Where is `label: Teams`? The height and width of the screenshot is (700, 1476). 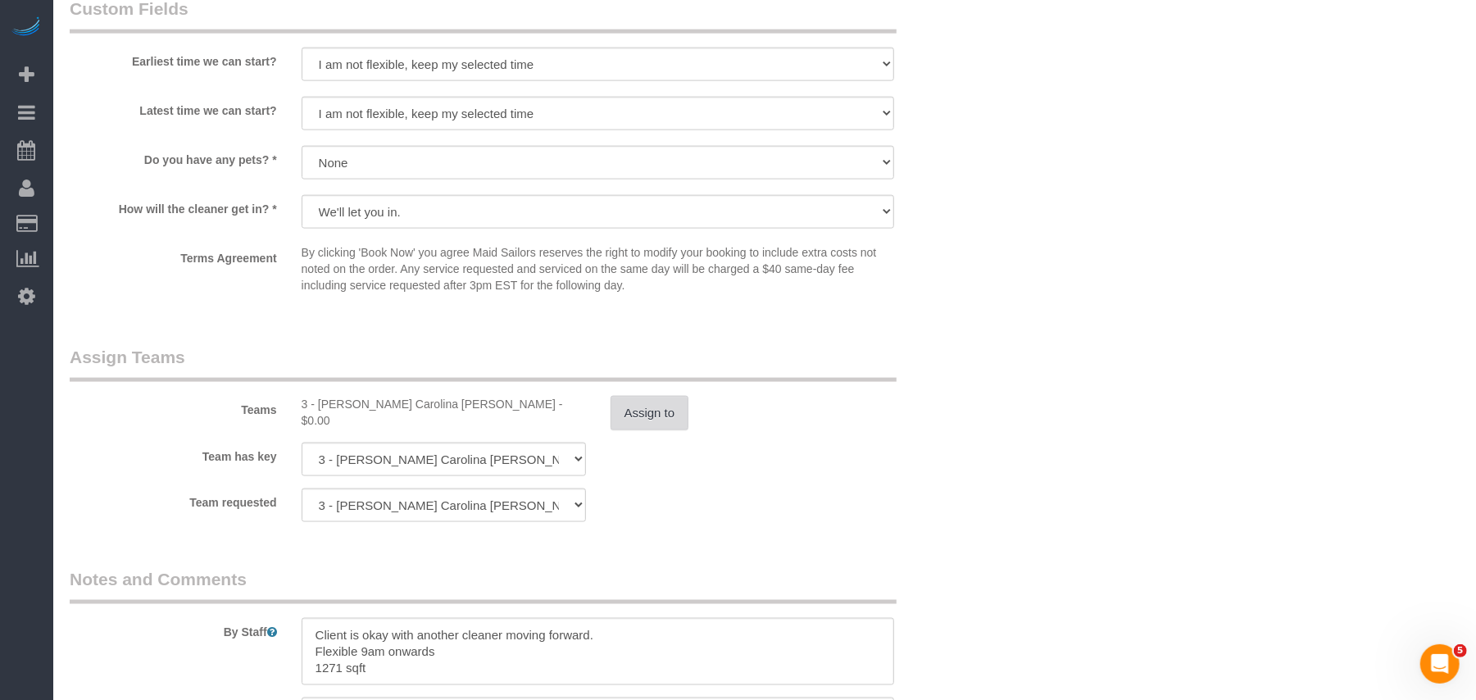
label: Teams is located at coordinates (173, 407).